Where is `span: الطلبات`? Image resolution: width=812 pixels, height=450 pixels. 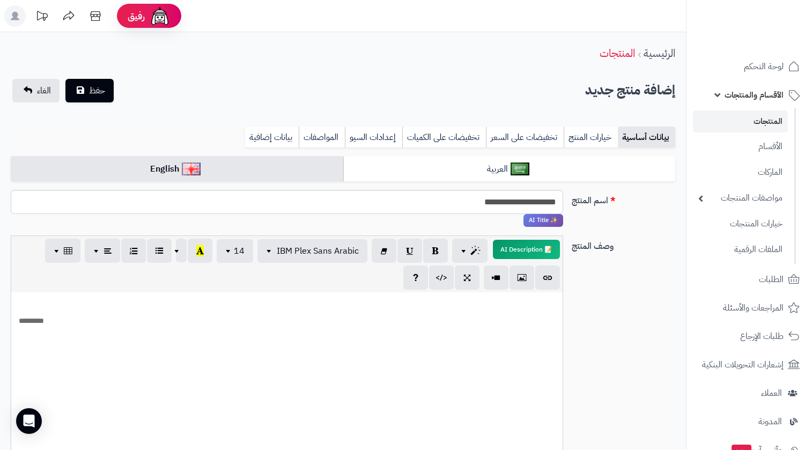
span: الطلبات is located at coordinates (772, 280).